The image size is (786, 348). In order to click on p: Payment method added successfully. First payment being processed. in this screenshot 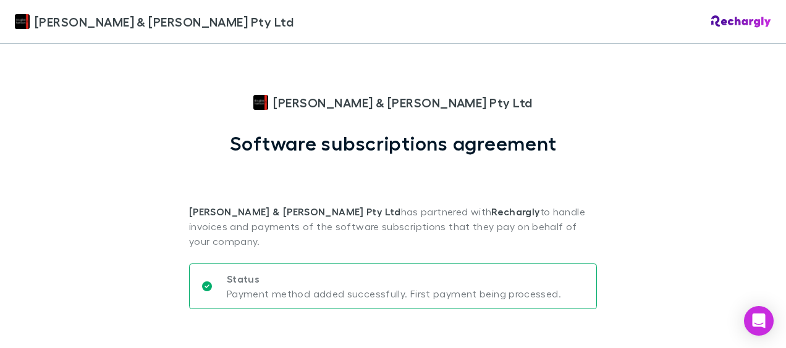, I will do `click(393, 294)`.